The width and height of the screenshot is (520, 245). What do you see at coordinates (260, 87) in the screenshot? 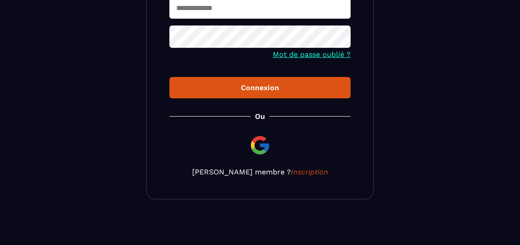
I see `div: Connexion` at bounding box center [260, 87].